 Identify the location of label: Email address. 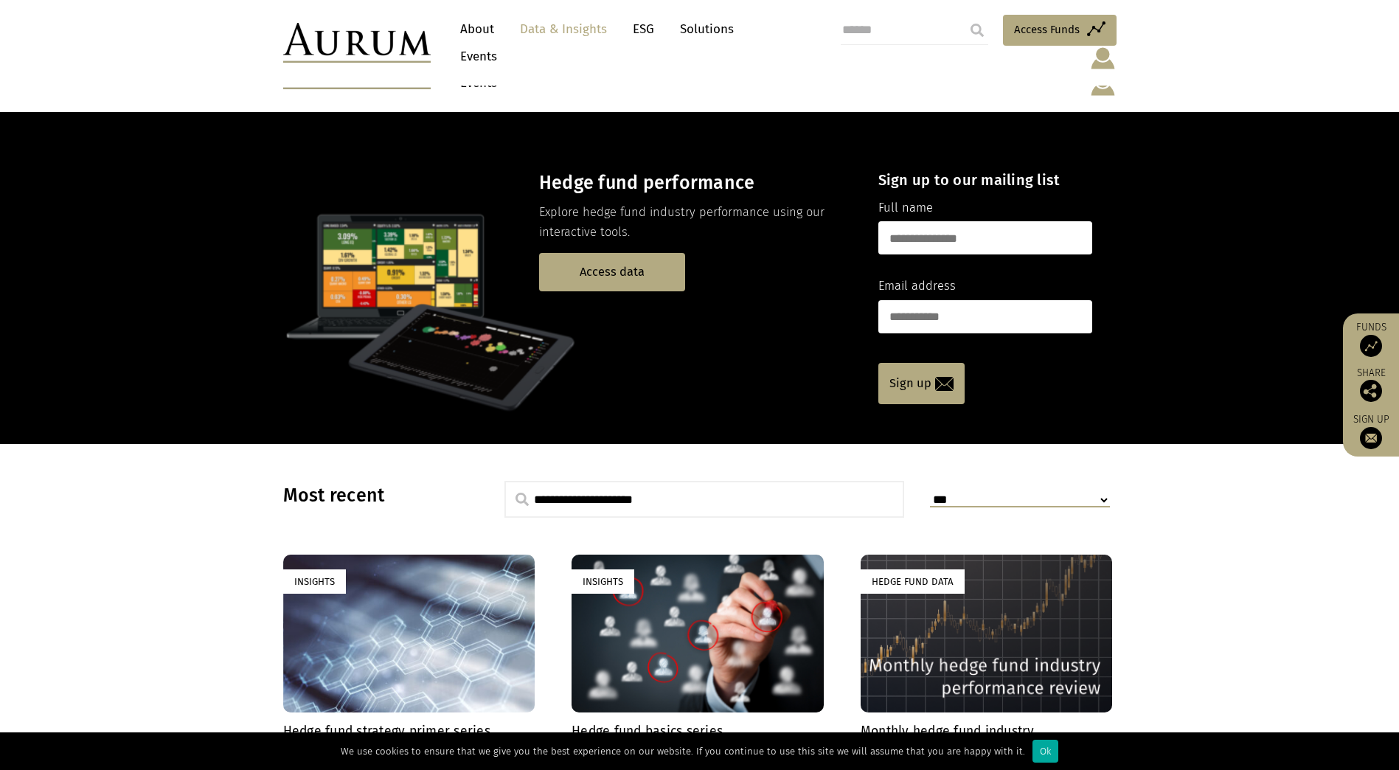
(917, 286).